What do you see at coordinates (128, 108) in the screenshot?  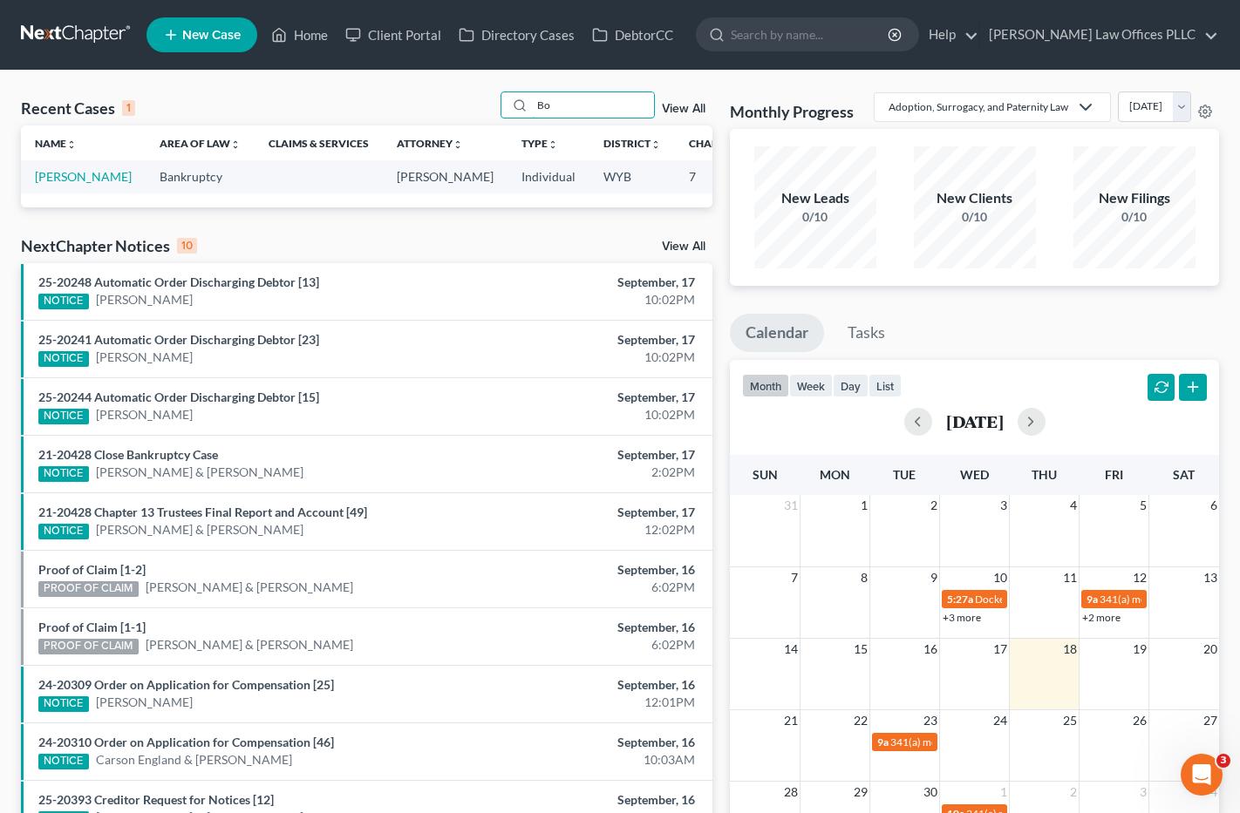 I see `div: 1` at bounding box center [128, 108].